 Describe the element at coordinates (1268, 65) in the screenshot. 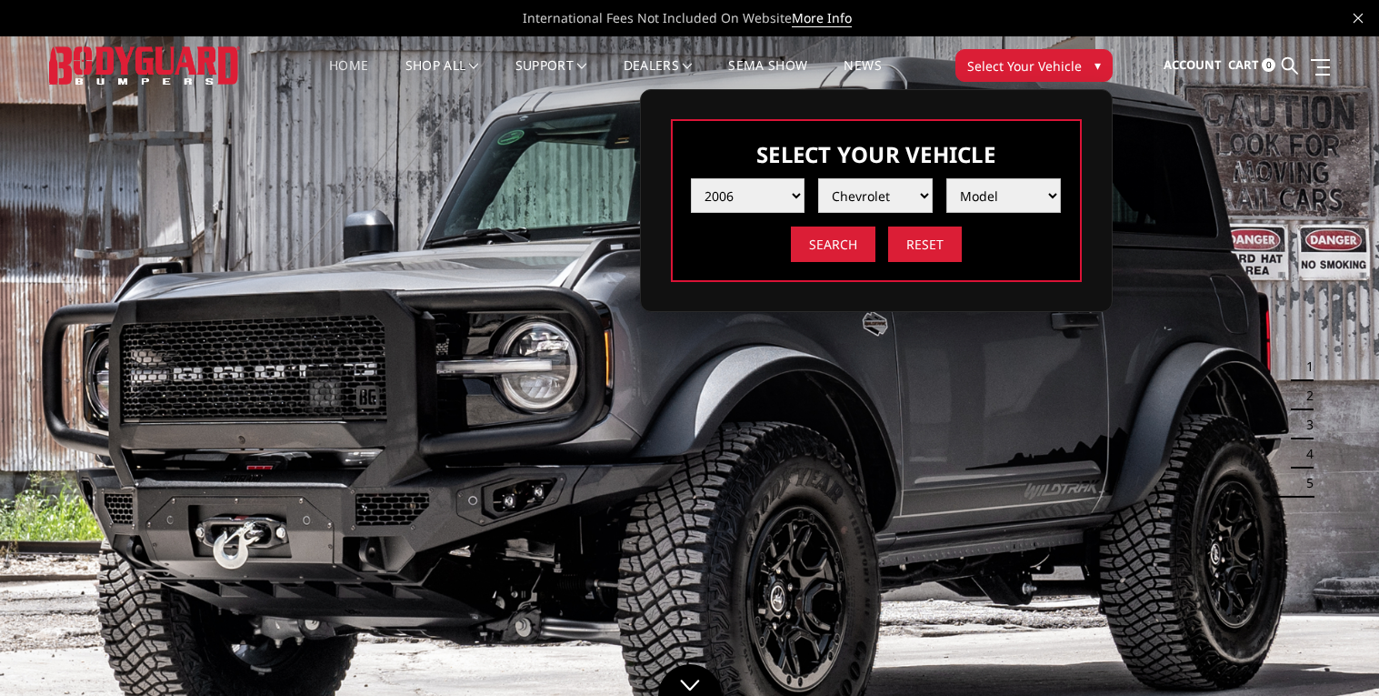

I see `span: 0` at that location.